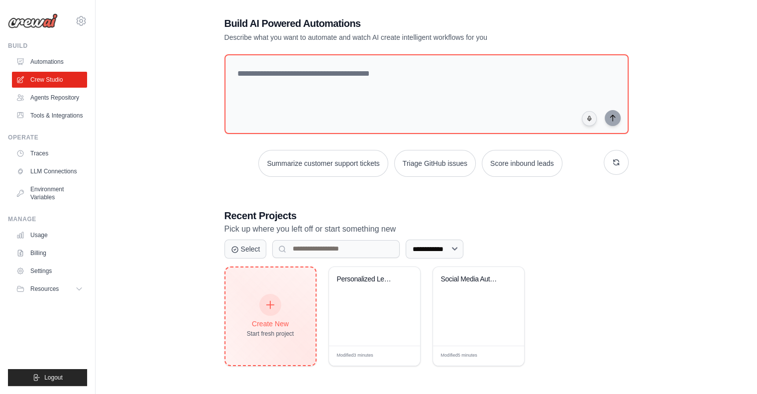  Describe the element at coordinates (435, 163) in the screenshot. I see `button: Triage GitHub issues` at that location.